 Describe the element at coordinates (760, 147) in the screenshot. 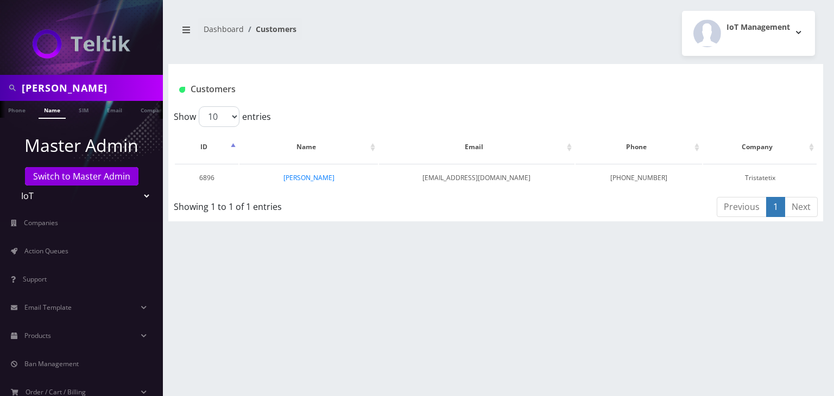

I see `th: Company: activate to sort column ascending` at that location.